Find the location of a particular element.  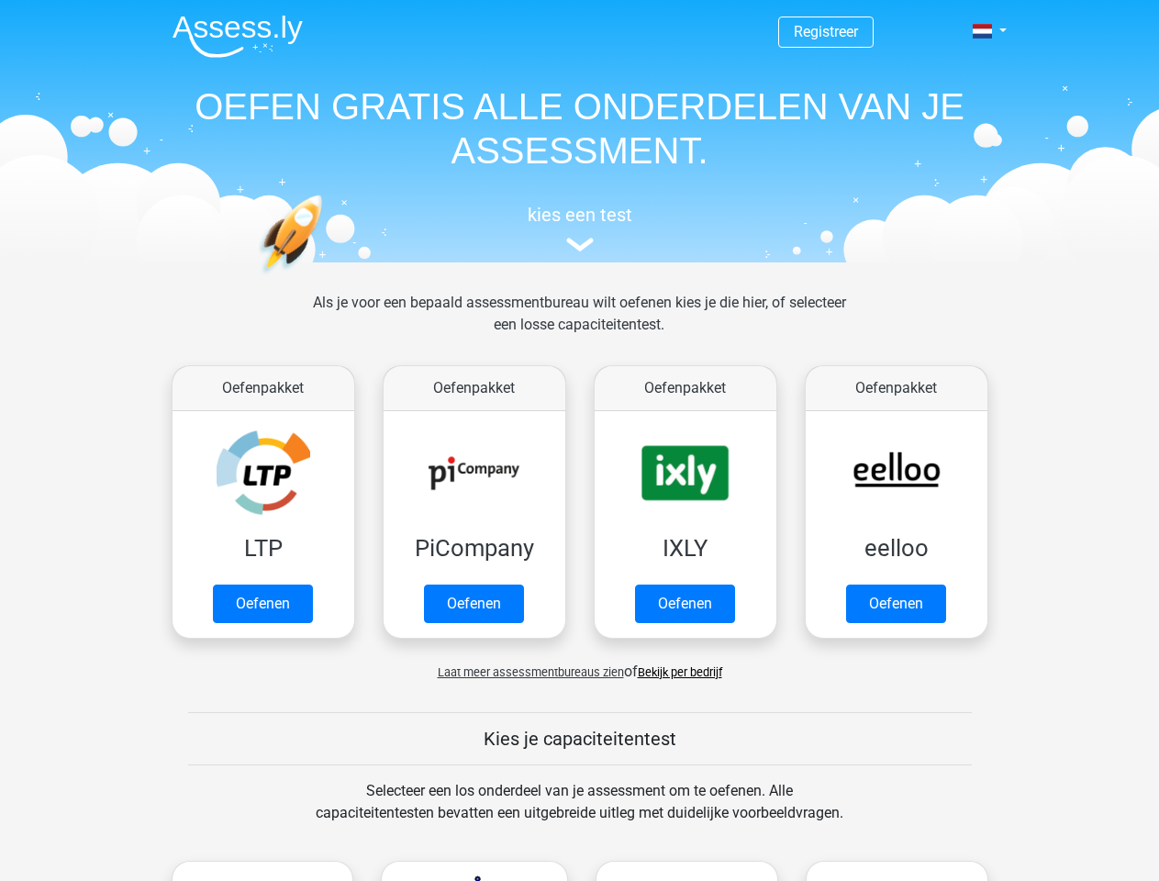

div: Selecteer een los onderdeel van je assessment om te oefenen. Alle capaciteitentesten bevatten een... is located at coordinates (579, 813).